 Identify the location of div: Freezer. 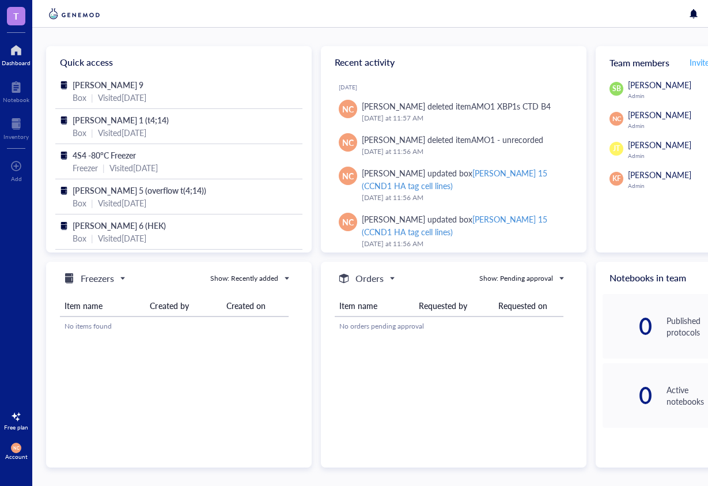
(85, 168).